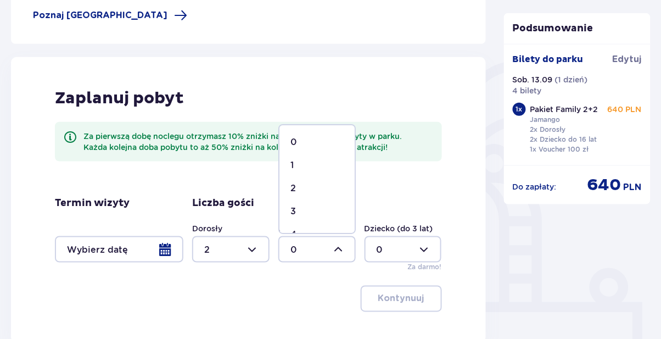  What do you see at coordinates (627, 59) in the screenshot?
I see `span: Edytuj` at bounding box center [627, 59].